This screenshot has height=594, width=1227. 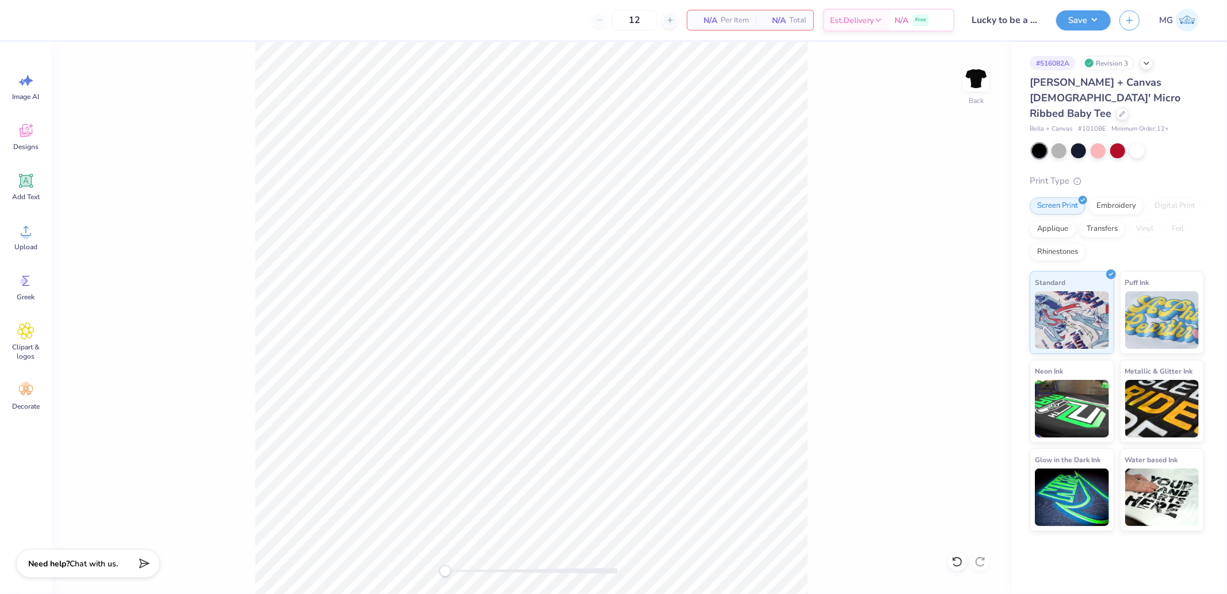 I want to click on span: Clipart & logos, so click(x=26, y=351).